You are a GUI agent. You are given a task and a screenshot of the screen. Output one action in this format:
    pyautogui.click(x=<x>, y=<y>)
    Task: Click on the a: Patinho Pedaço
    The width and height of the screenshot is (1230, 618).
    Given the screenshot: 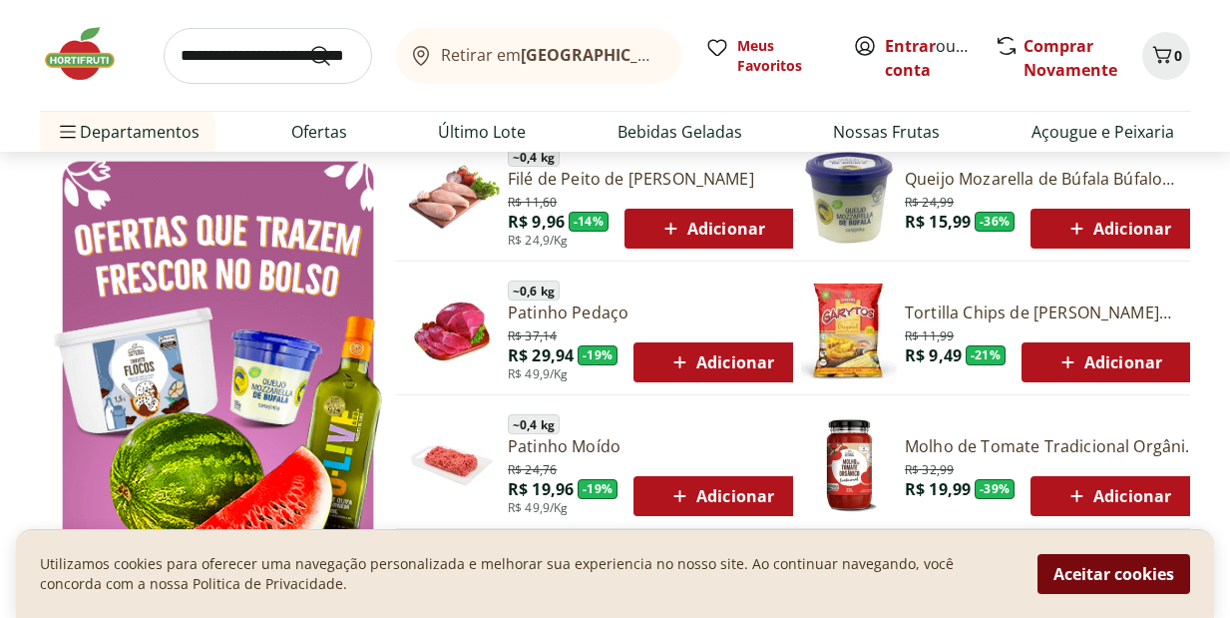 What is the action you would take?
    pyautogui.click(x=658, y=312)
    